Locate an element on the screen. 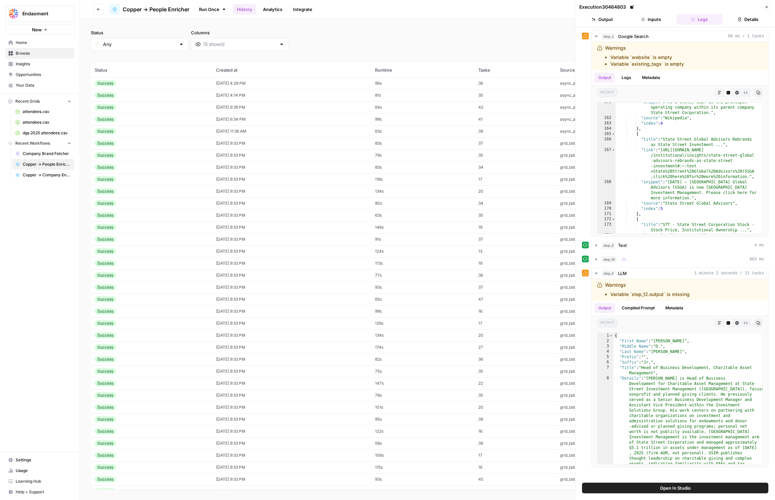  th: Created at is located at coordinates (291, 70).